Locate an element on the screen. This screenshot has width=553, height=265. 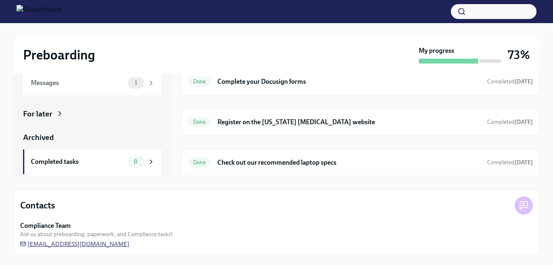
div: Archived is located at coordinates (92, 137).